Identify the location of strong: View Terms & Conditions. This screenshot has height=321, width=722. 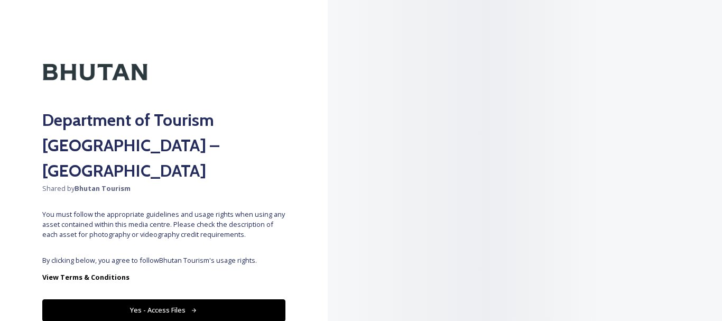
(86, 277).